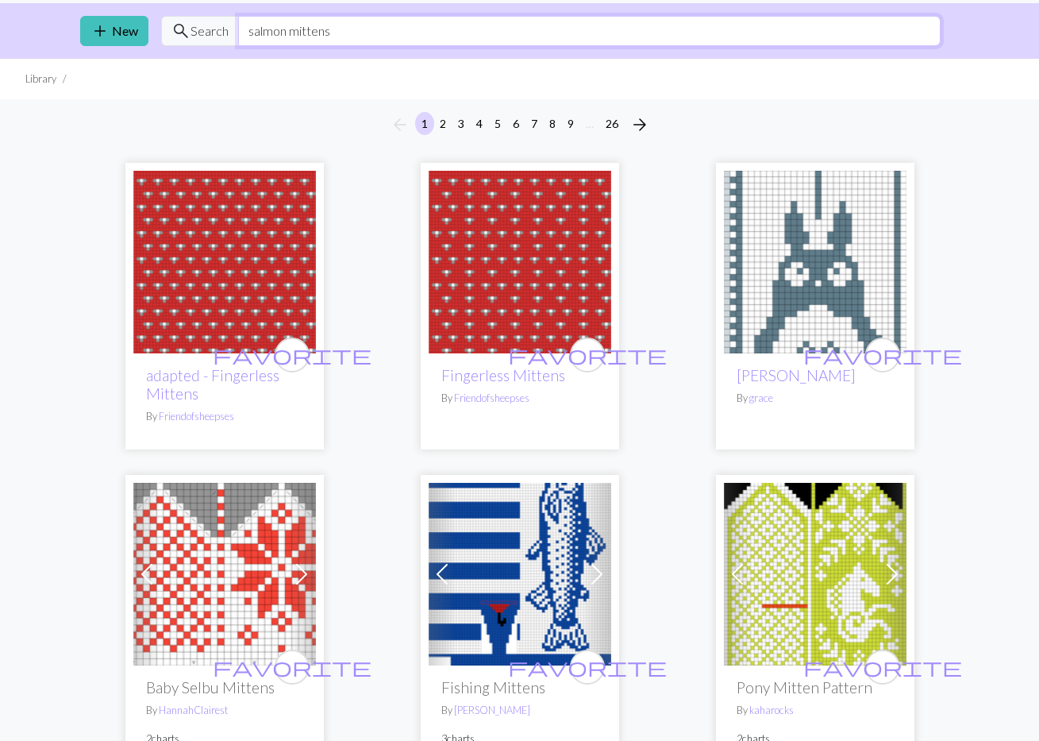 The image size is (1039, 741). Describe the element at coordinates (815, 571) in the screenshot. I see `a: Pony Mitten Pattern` at that location.